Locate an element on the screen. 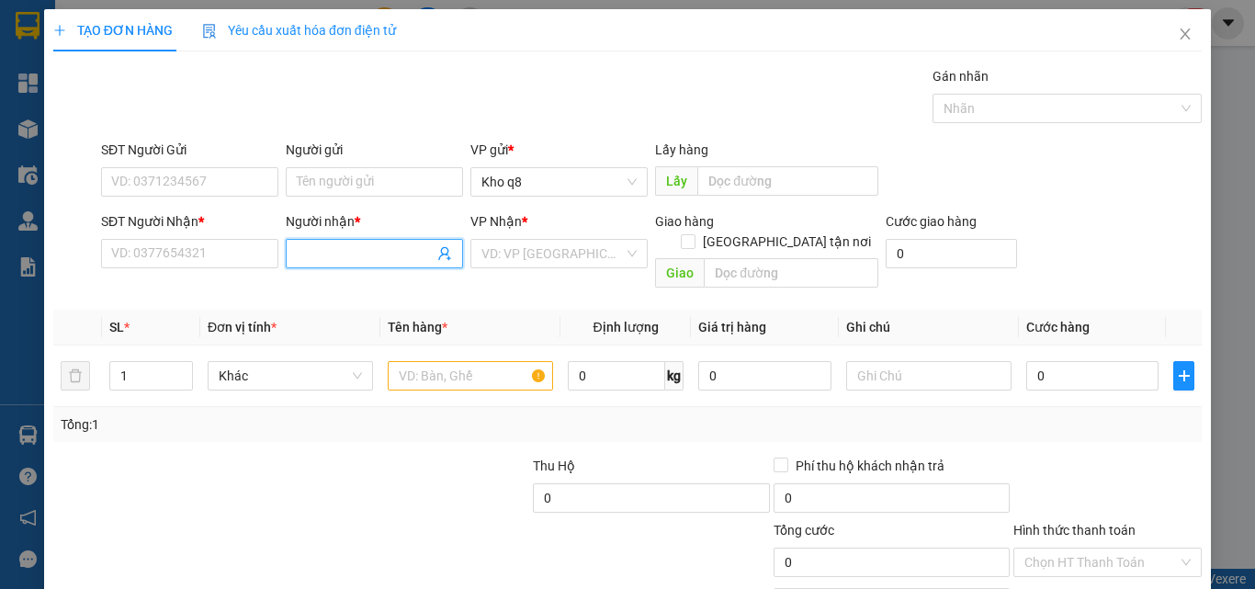 The width and height of the screenshot is (1255, 589). th: Ghi chú is located at coordinates (929, 327).